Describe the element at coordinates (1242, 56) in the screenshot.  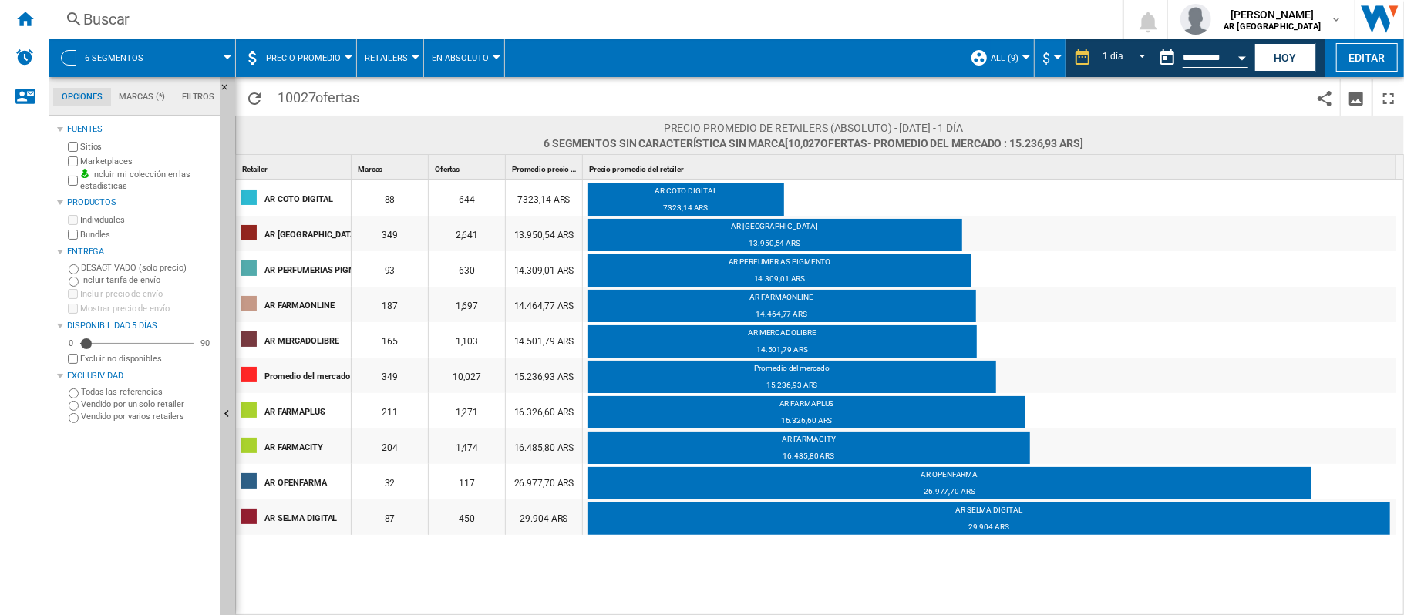
I see `button: Open calendar` at that location.